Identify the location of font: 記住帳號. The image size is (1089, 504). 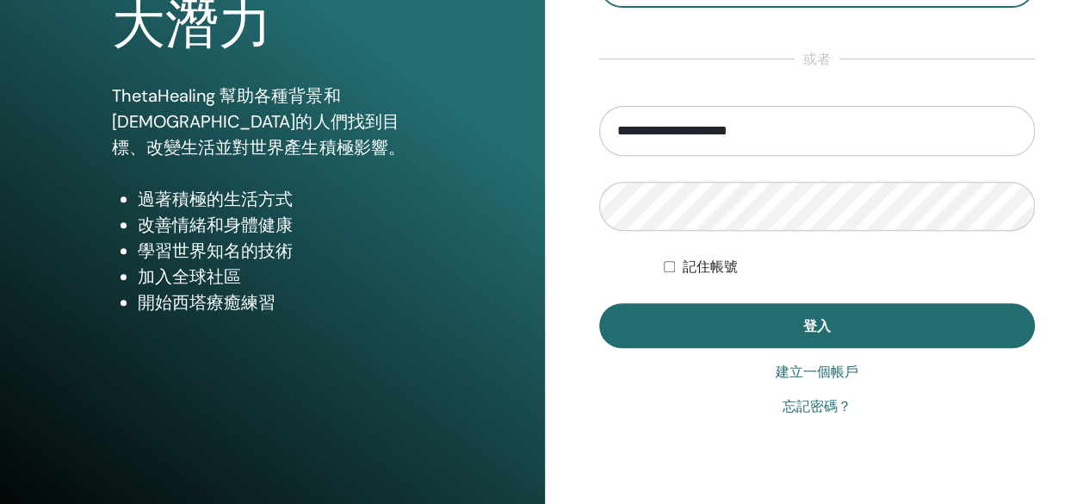
(710, 266).